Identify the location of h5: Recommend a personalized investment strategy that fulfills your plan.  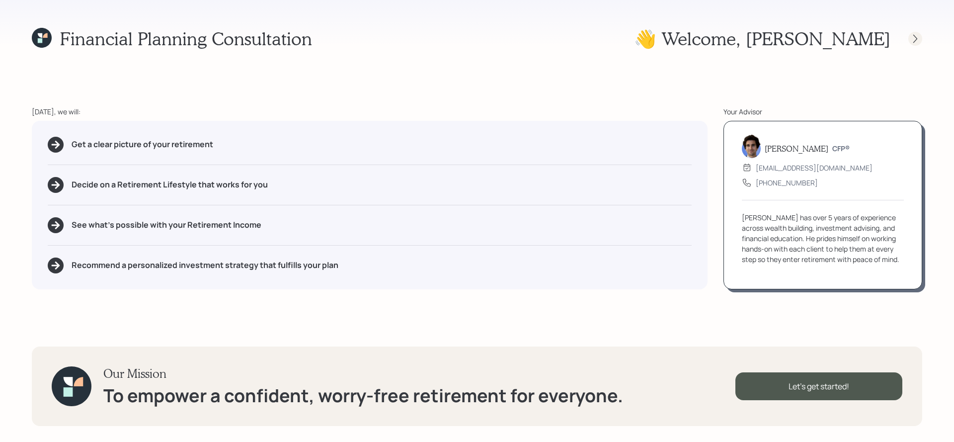
(205, 265).